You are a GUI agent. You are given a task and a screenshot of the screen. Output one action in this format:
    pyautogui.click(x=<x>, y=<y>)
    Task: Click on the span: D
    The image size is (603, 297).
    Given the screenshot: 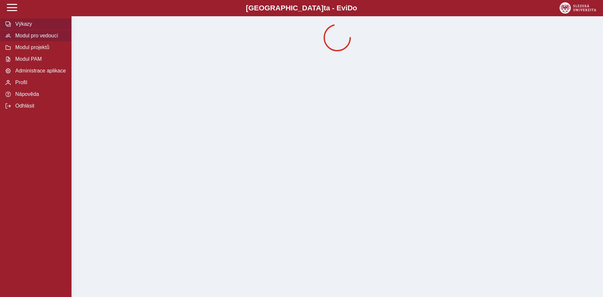 What is the action you would take?
    pyautogui.click(x=350, y=8)
    